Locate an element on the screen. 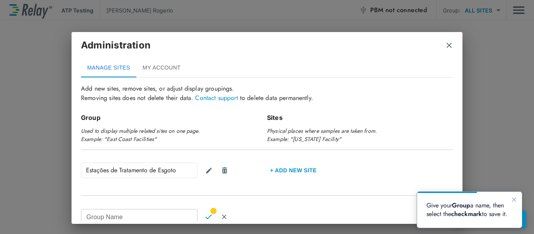 This screenshot has width=534, height=234. p: Group is located at coordinates (174, 118).